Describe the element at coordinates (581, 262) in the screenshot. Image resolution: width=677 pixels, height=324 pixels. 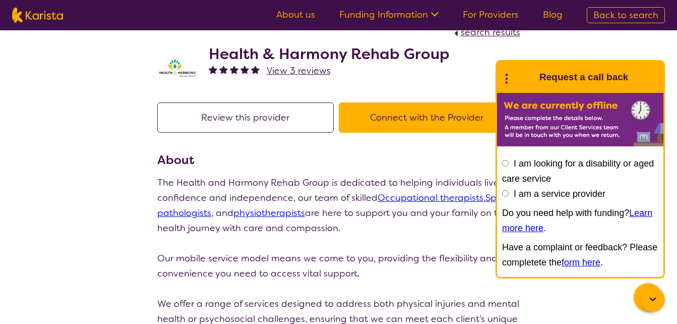
I see `a: form here` at that location.